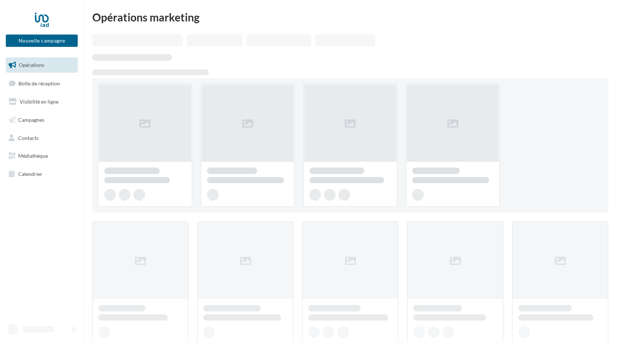 The height and width of the screenshot is (342, 617). What do you see at coordinates (32, 65) in the screenshot?
I see `span: Opérations` at bounding box center [32, 65].